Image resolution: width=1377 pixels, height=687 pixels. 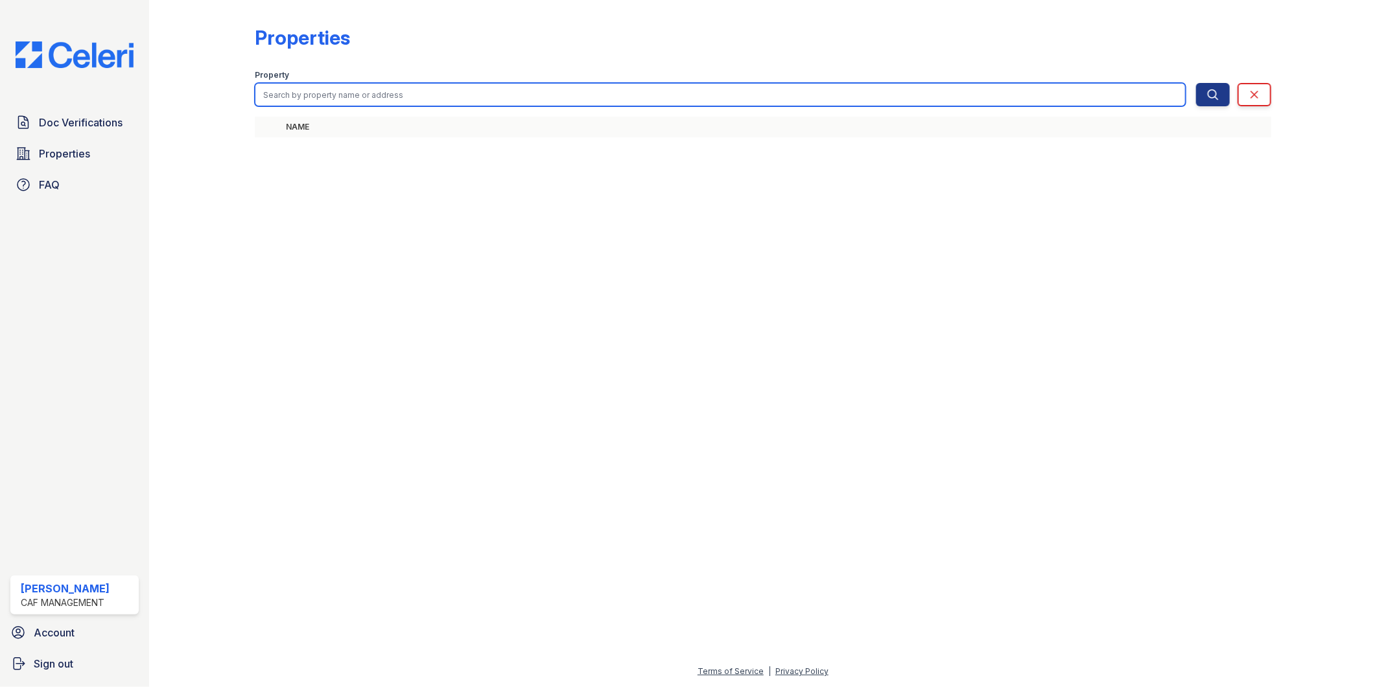 I want to click on a: Properties, so click(x=75, y=154).